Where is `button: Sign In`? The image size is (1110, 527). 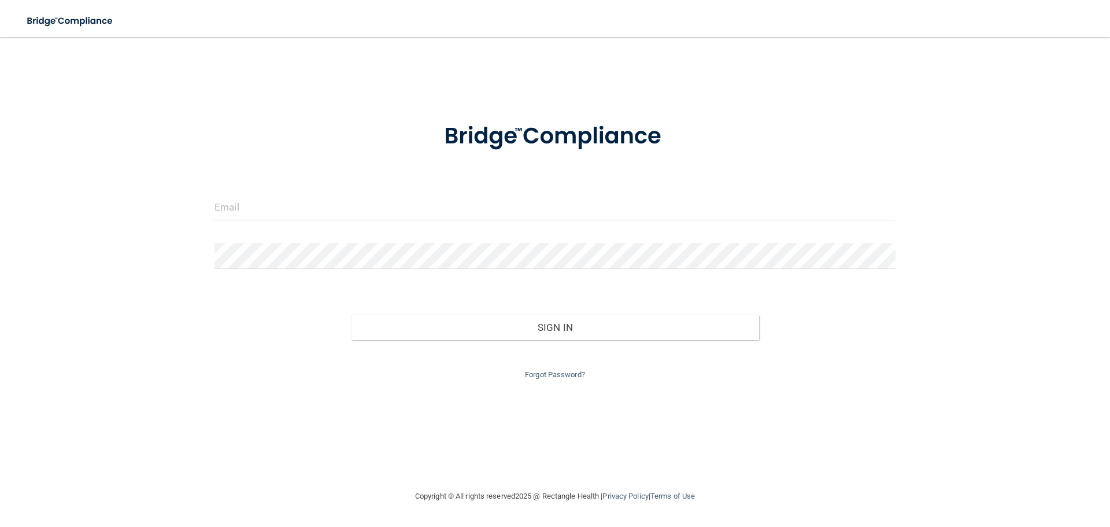 button: Sign In is located at coordinates (555, 327).